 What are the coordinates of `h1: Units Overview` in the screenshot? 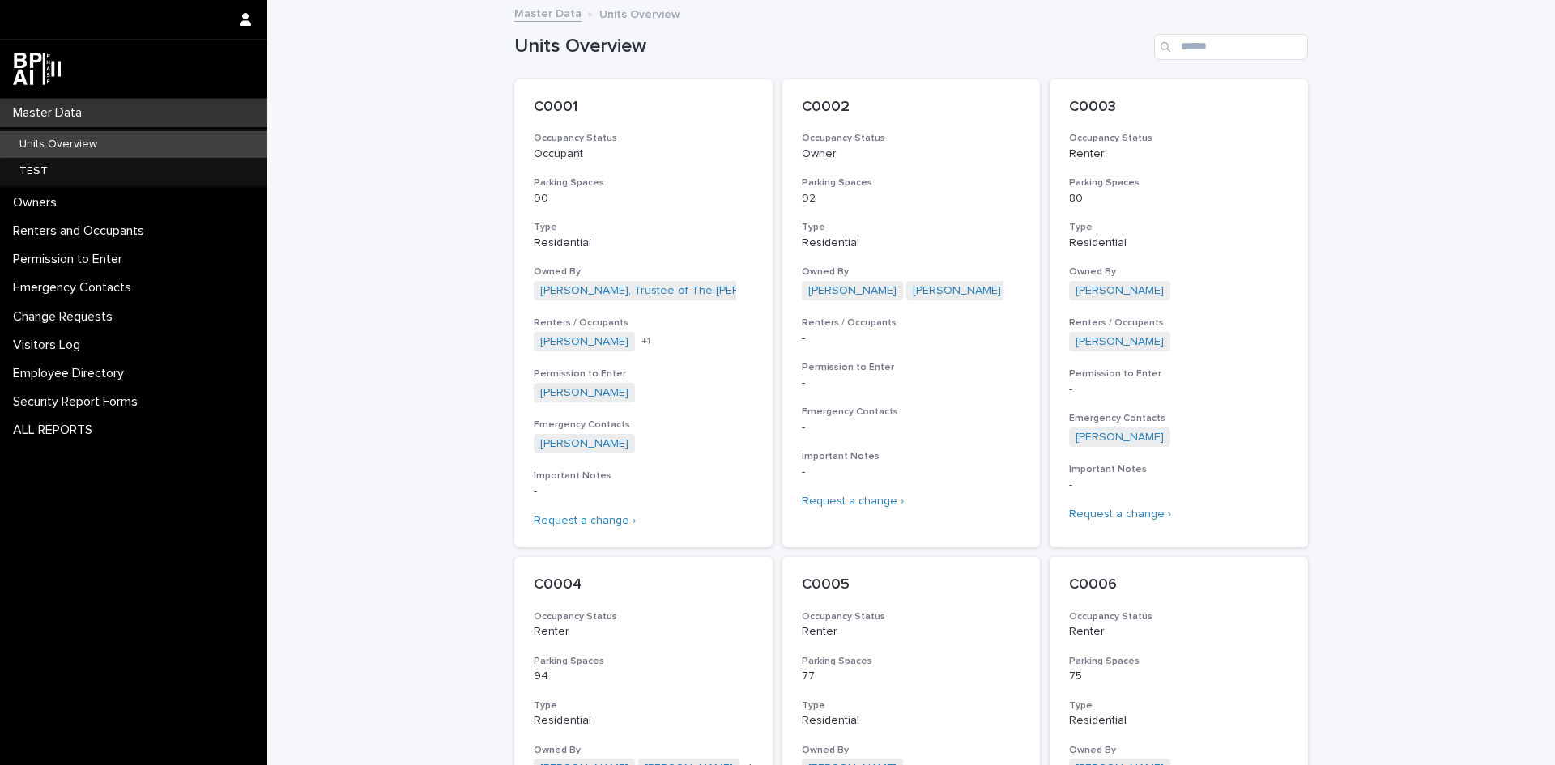 It's located at (831, 46).